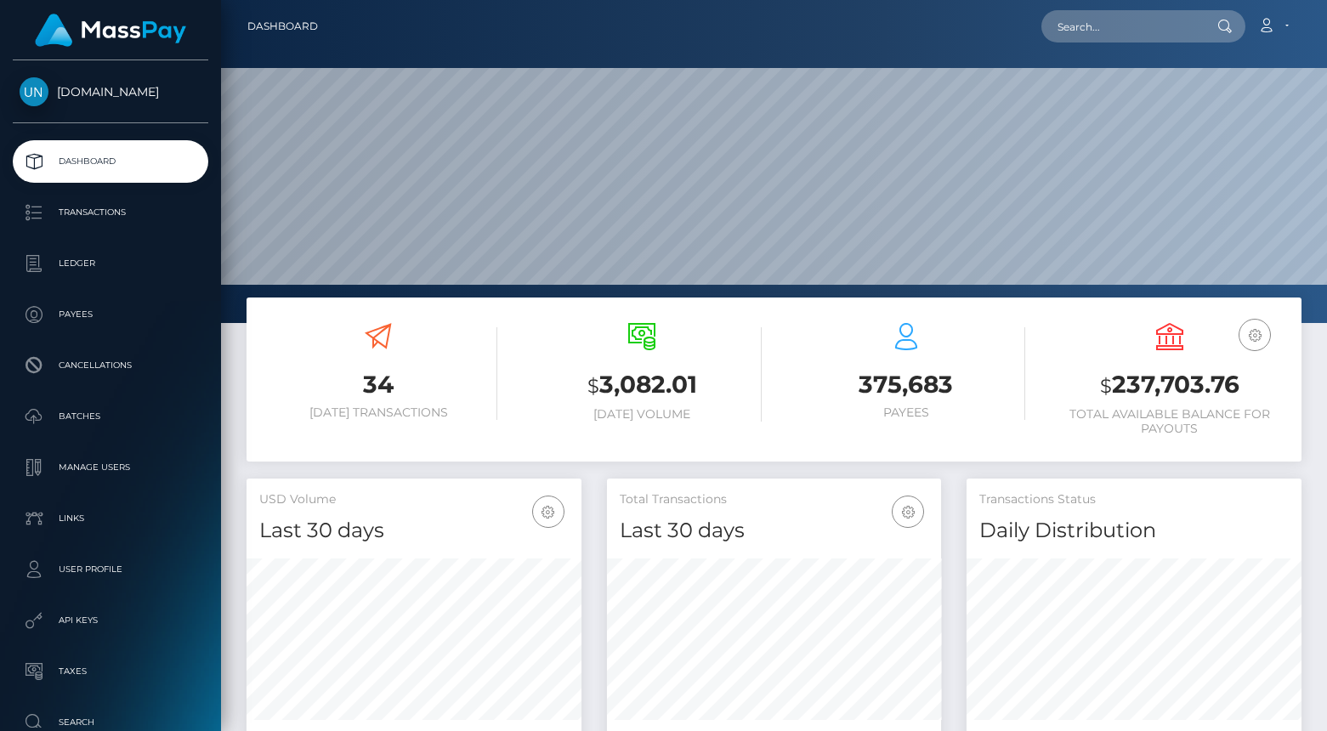 This screenshot has height=731, width=1327. Describe the element at coordinates (110, 314) in the screenshot. I see `p: Payees` at that location.